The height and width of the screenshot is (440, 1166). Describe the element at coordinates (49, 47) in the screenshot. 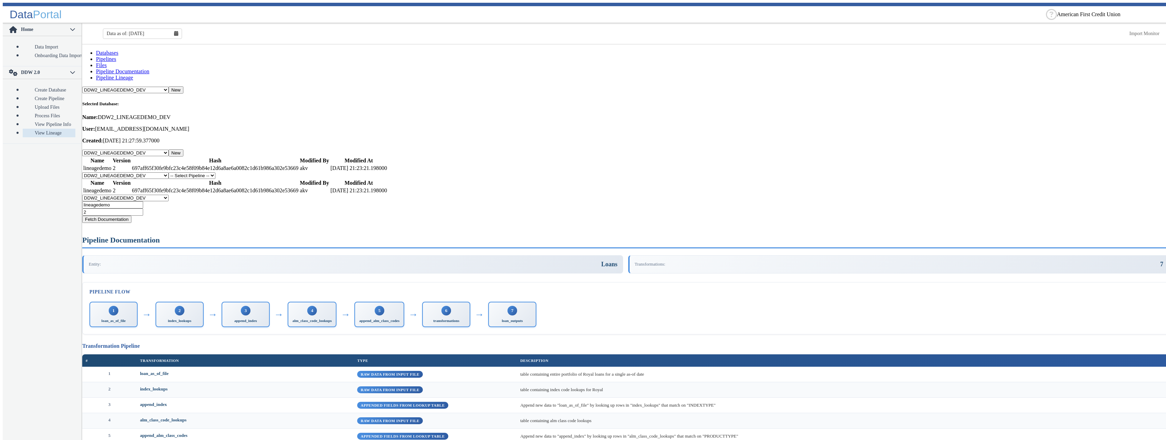

I see `a: Data Import` at that location.